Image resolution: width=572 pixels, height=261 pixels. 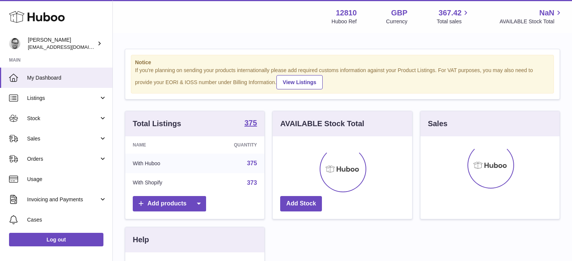 What do you see at coordinates (342, 78) in the screenshot?
I see `div: If you're planning on sending your products internationally please add required customs informati...` at bounding box center [342, 78].